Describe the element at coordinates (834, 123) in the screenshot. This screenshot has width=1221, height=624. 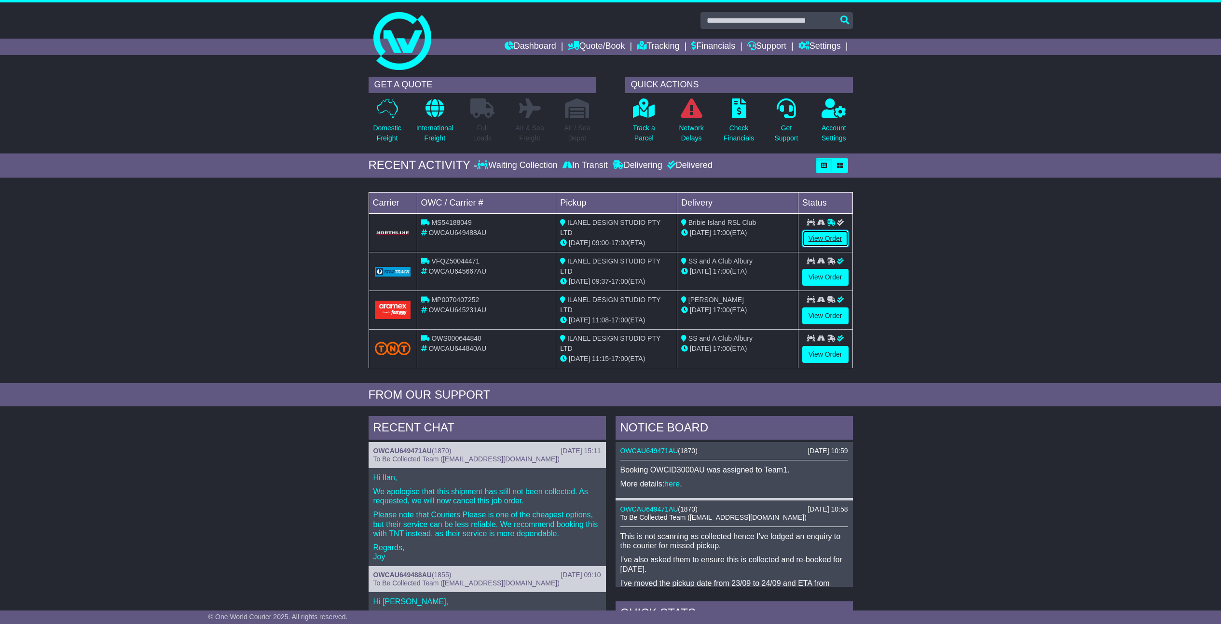
I see `a: AccountSettings` at that location.